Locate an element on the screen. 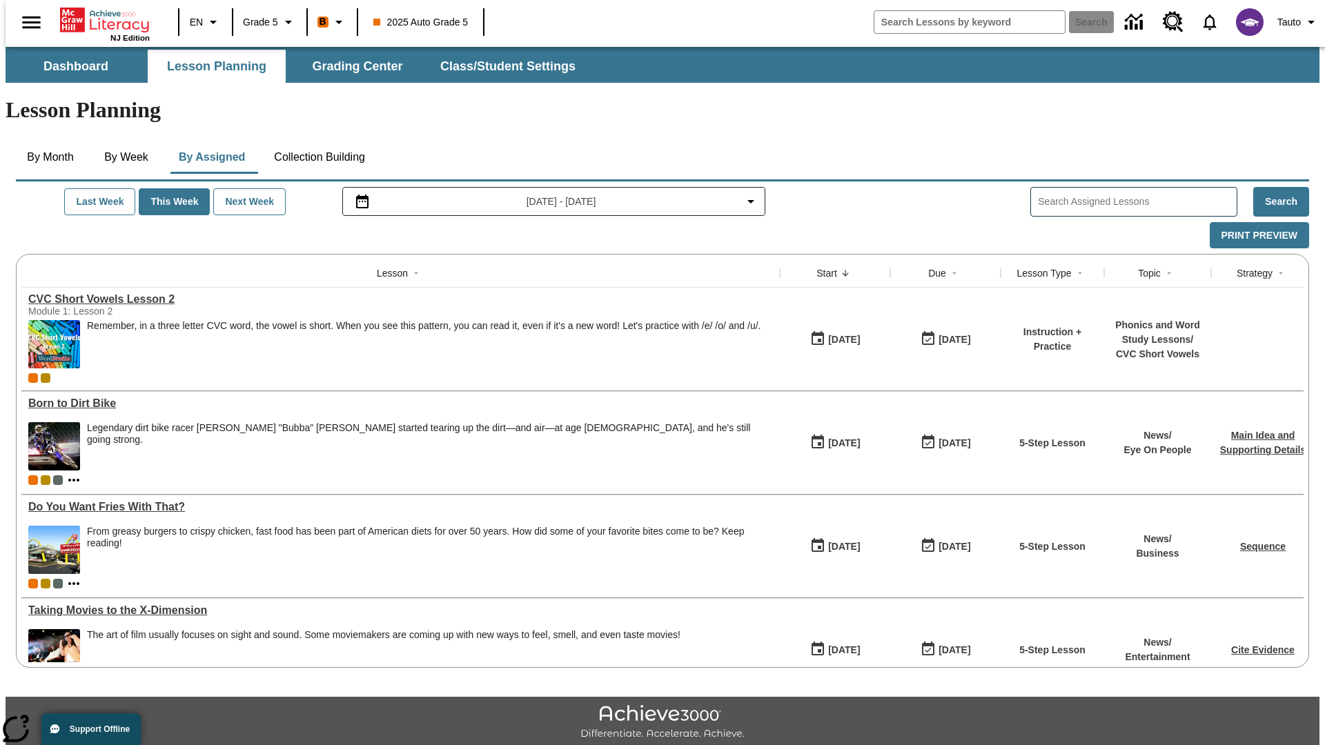 This screenshot has height=745, width=1325. span: Tauto is located at coordinates (1289, 22).